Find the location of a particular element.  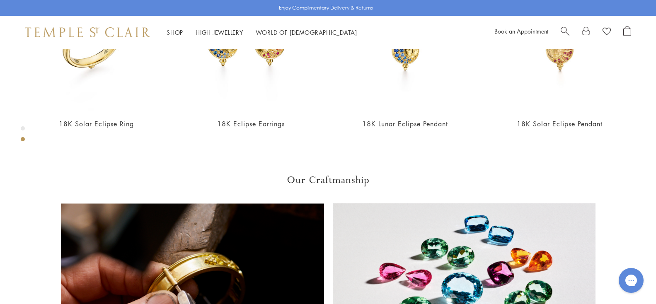

a: Open Shopping Bag is located at coordinates (627, 32).